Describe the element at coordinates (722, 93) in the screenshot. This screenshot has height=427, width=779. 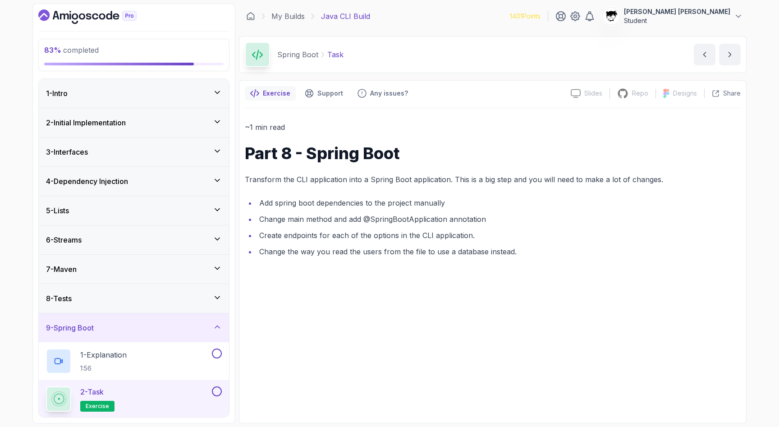
I see `button: Share` at that location.